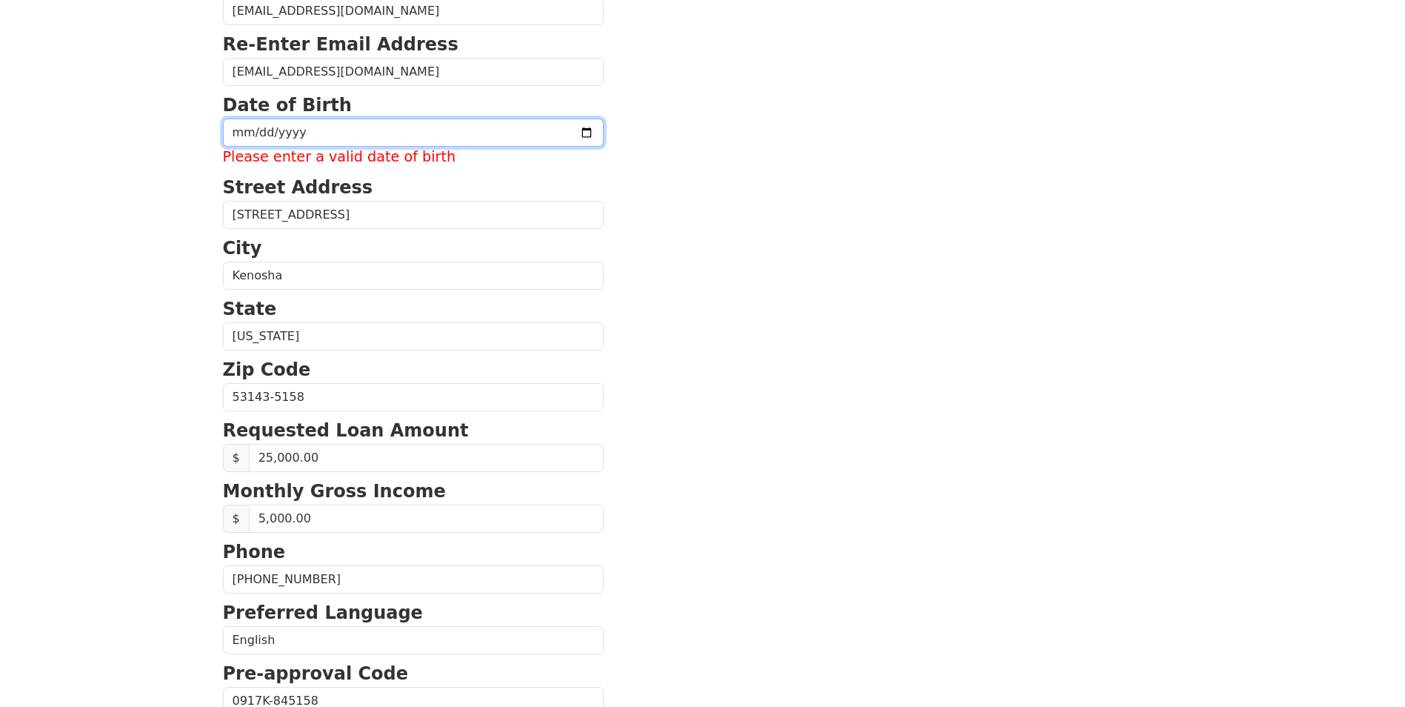 This screenshot has width=1405, height=707. Describe the element at coordinates (413, 275) in the screenshot. I see `input: City` at that location.